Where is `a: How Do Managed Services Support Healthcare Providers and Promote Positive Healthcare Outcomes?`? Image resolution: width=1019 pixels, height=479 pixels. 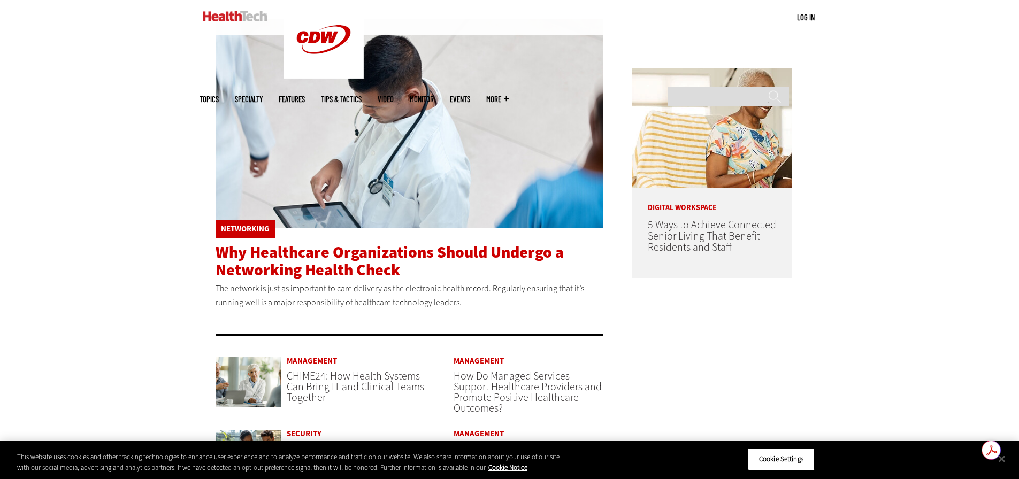
a: How Do Managed Services Support Healthcare Providers and Promote Positive Healthcare Outcomes? is located at coordinates (528, 392).